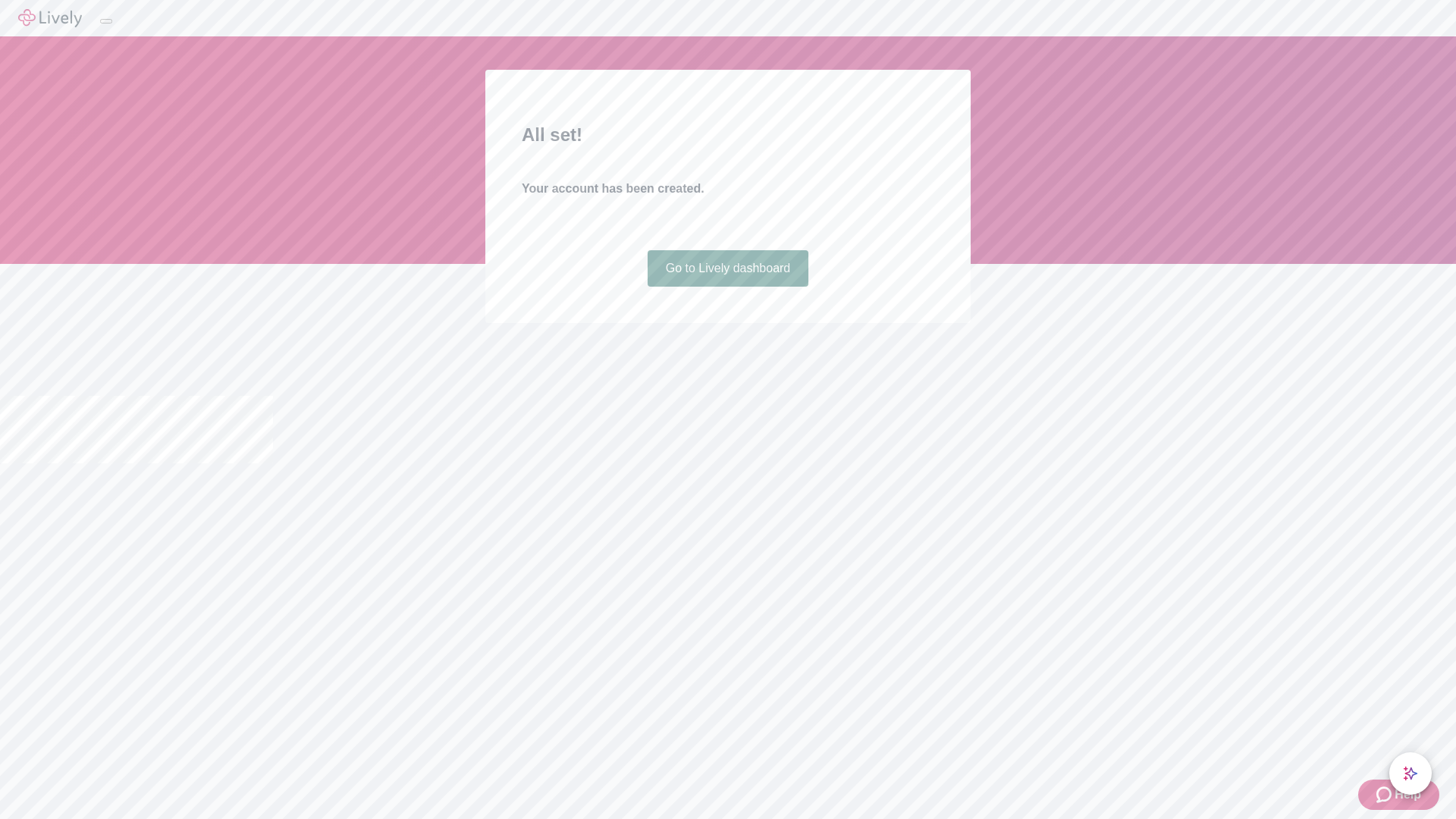 Image resolution: width=1456 pixels, height=819 pixels. Describe the element at coordinates (1407, 794) in the screenshot. I see `span: Help` at that location.